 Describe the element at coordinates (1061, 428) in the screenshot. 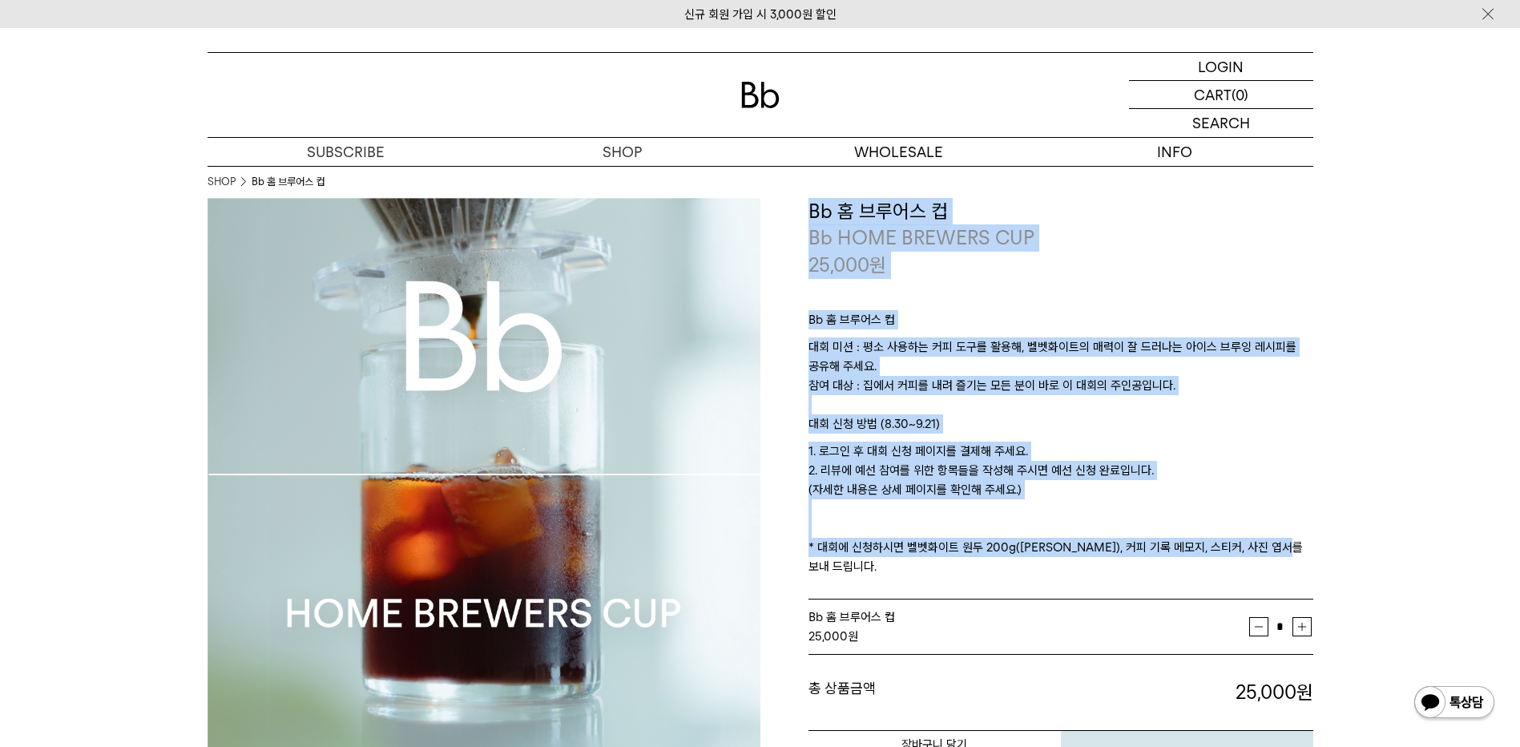

I see `p: 대회 신청 방법 (8.30~9.21)` at that location.